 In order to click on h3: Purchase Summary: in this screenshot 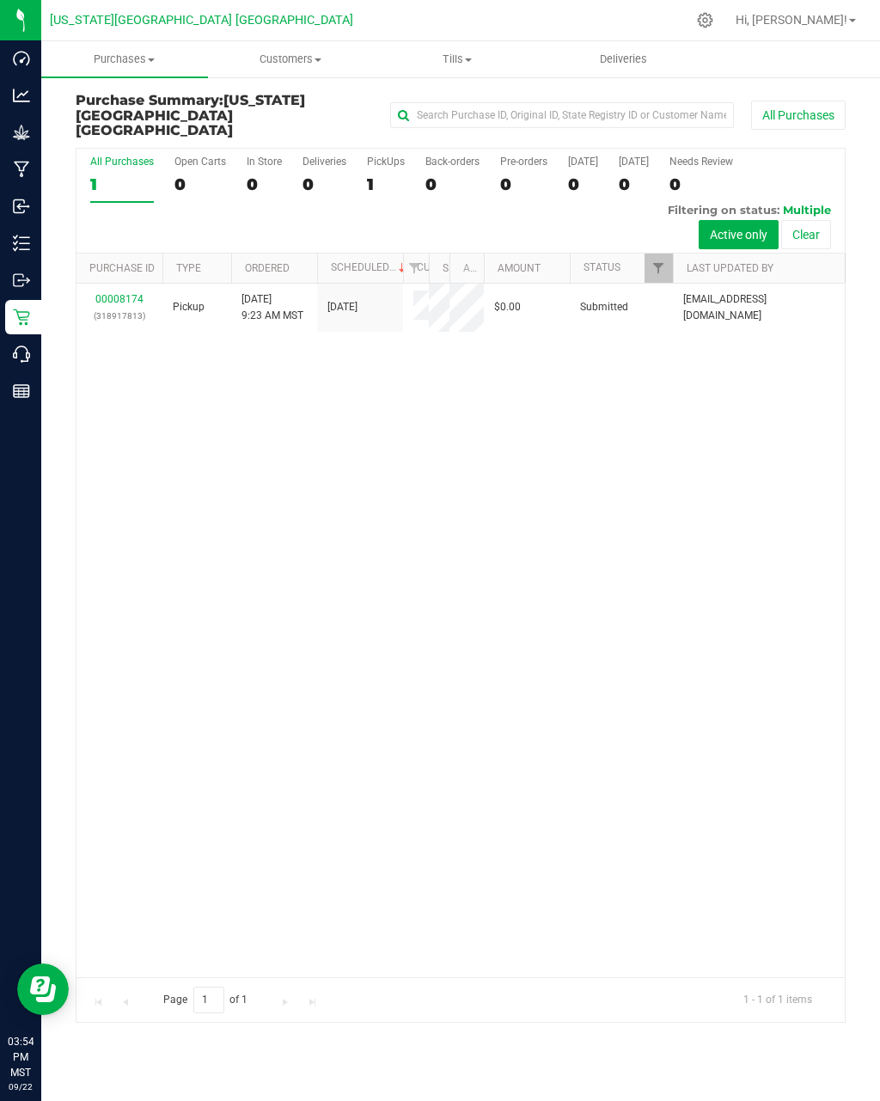, I will do `click(204, 115)`.